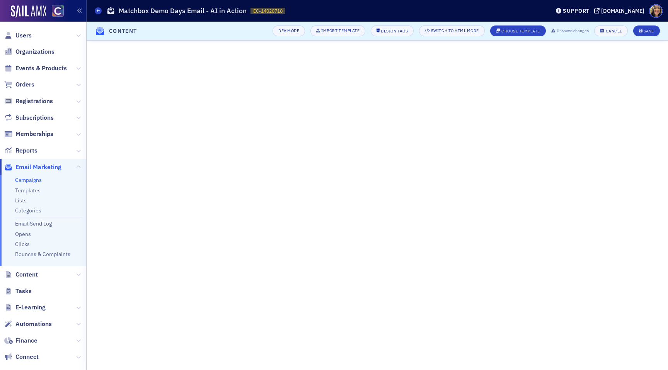 This screenshot has width=668, height=370. I want to click on span: Reports, so click(26, 151).